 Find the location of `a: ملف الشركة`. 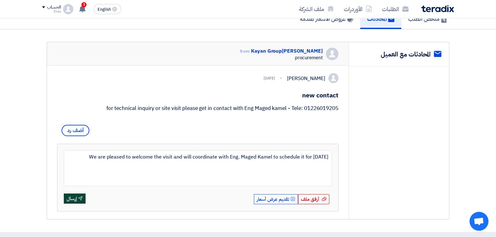

a: ملف الشركة is located at coordinates (316, 9).